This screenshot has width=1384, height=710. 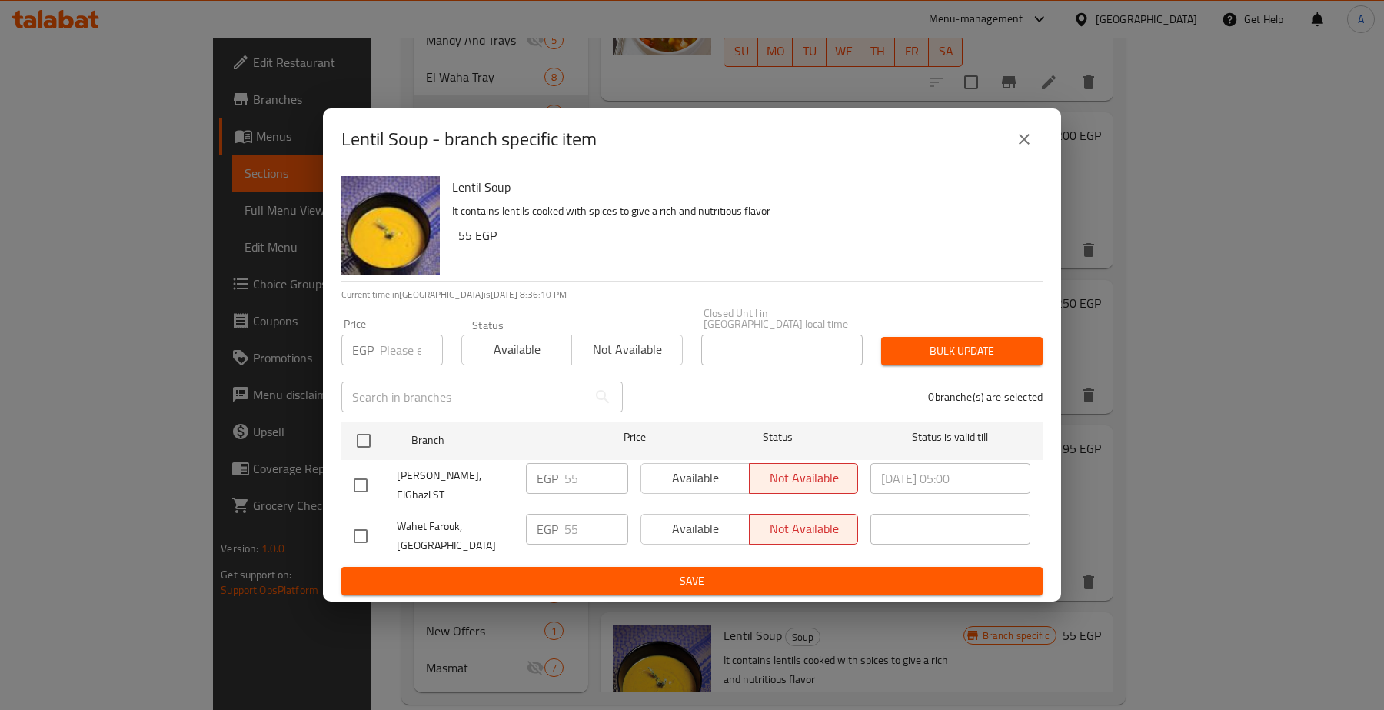 I want to click on h2: Lentil Soup - branch specific item, so click(x=469, y=139).